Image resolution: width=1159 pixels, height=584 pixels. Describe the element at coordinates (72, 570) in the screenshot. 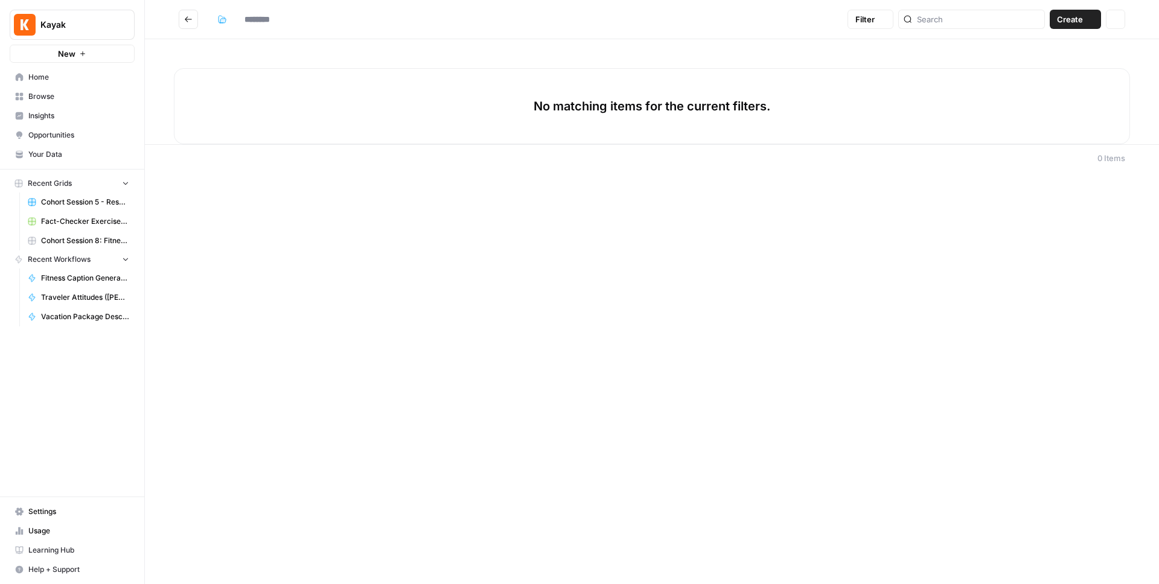

I see `button: Help + Support` at that location.